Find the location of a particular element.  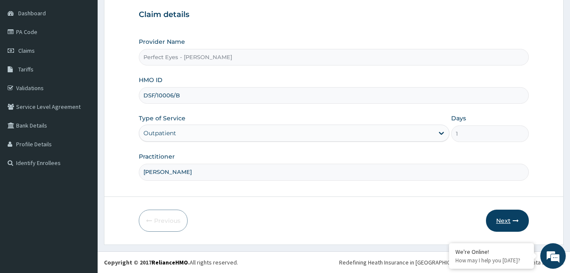

strong: Copyright © 2017 . is located at coordinates (147, 262).